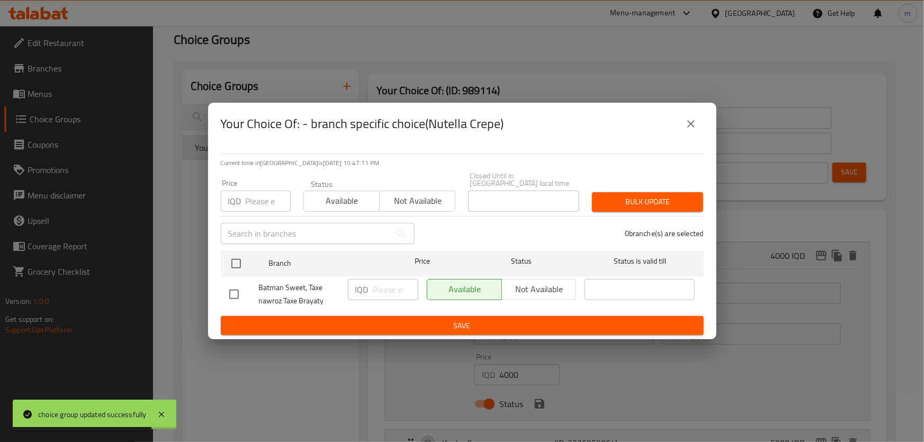 The image size is (924, 442). Describe the element at coordinates (647, 202) in the screenshot. I see `button: Bulk update` at that location.